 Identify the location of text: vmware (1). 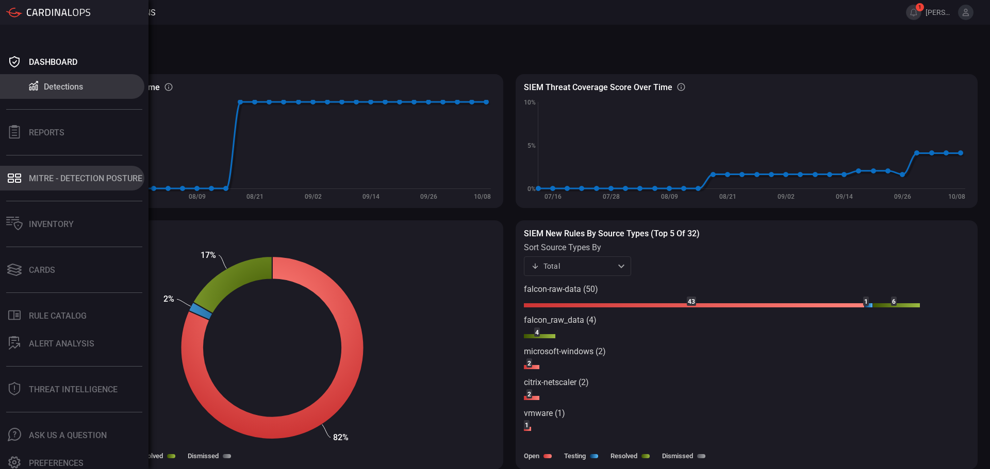
(544, 413).